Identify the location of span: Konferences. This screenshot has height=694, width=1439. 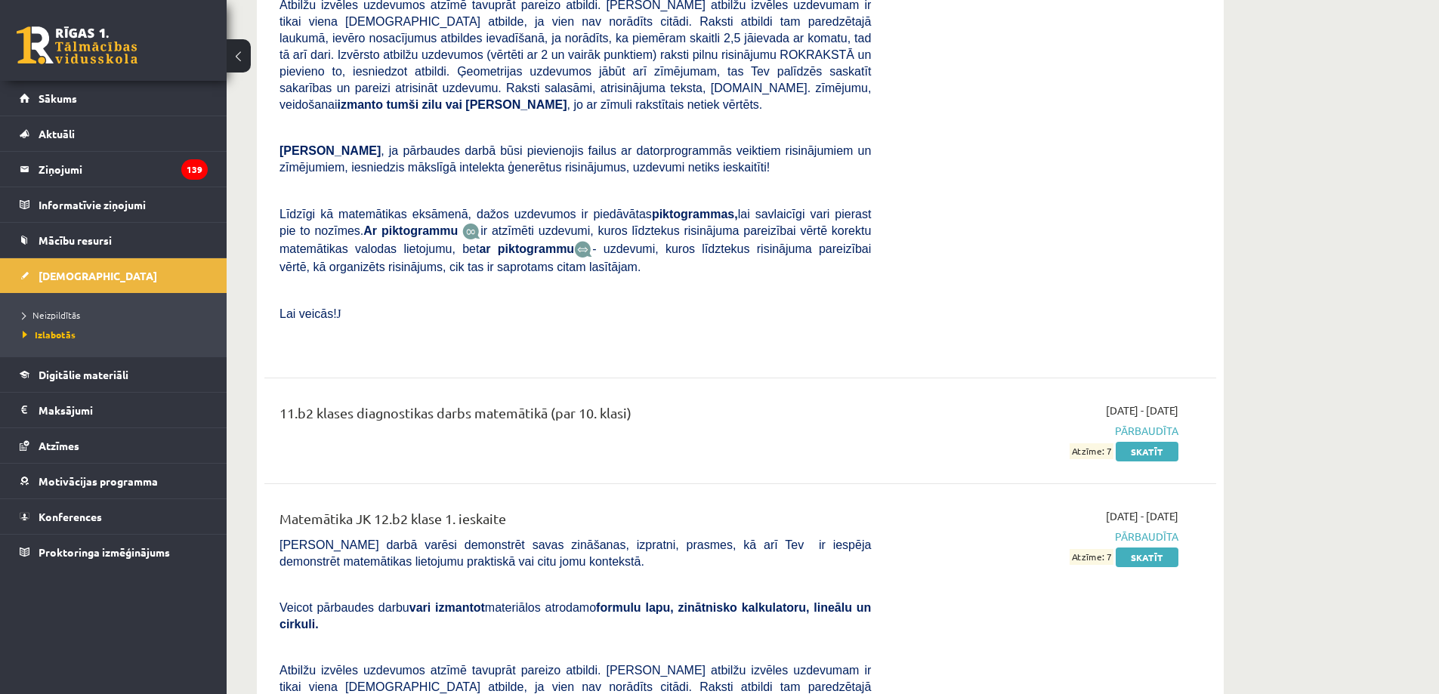
(70, 517).